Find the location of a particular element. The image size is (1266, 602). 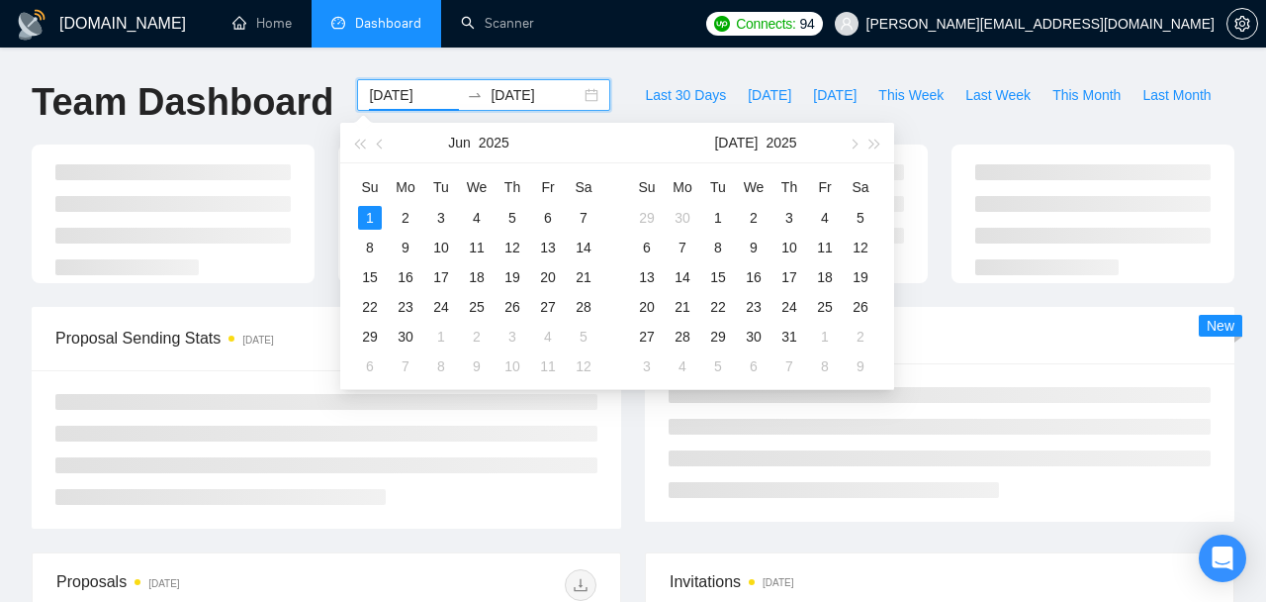

td: 2025-07-08 is located at coordinates (441, 366).